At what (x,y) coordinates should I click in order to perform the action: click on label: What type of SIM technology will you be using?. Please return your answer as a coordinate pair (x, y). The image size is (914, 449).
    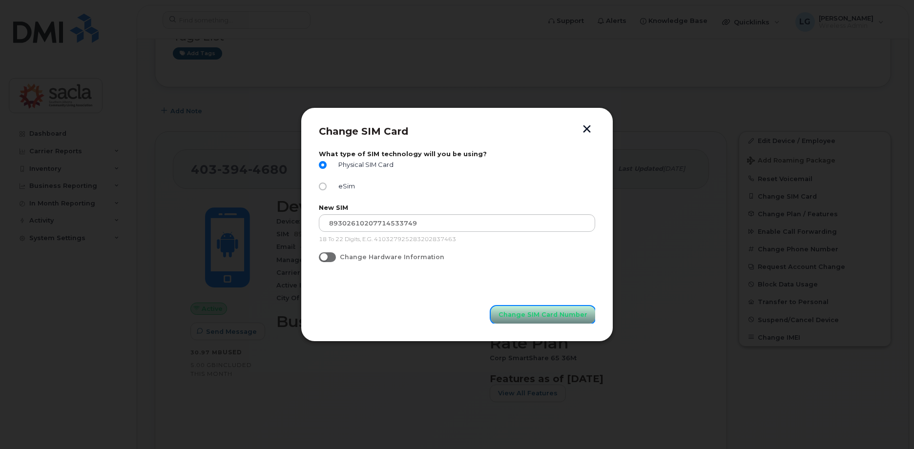
    Looking at the image, I should click on (457, 154).